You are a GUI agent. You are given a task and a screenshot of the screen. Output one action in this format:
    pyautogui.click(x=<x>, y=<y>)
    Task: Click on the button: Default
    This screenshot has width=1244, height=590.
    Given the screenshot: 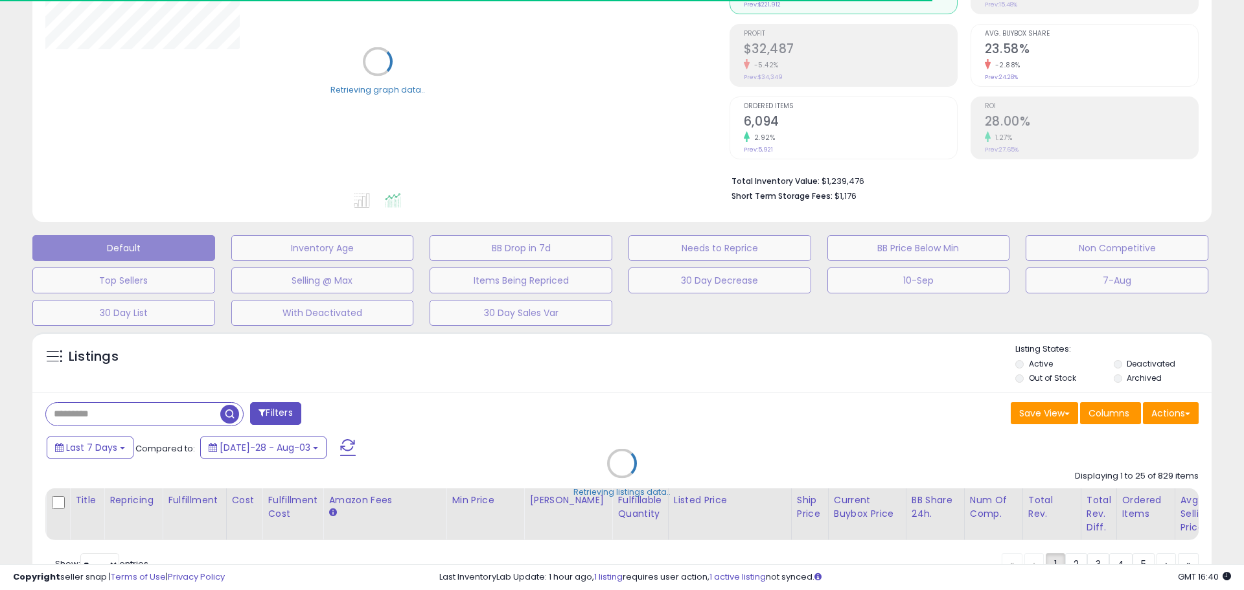 What is the action you would take?
    pyautogui.click(x=124, y=248)
    